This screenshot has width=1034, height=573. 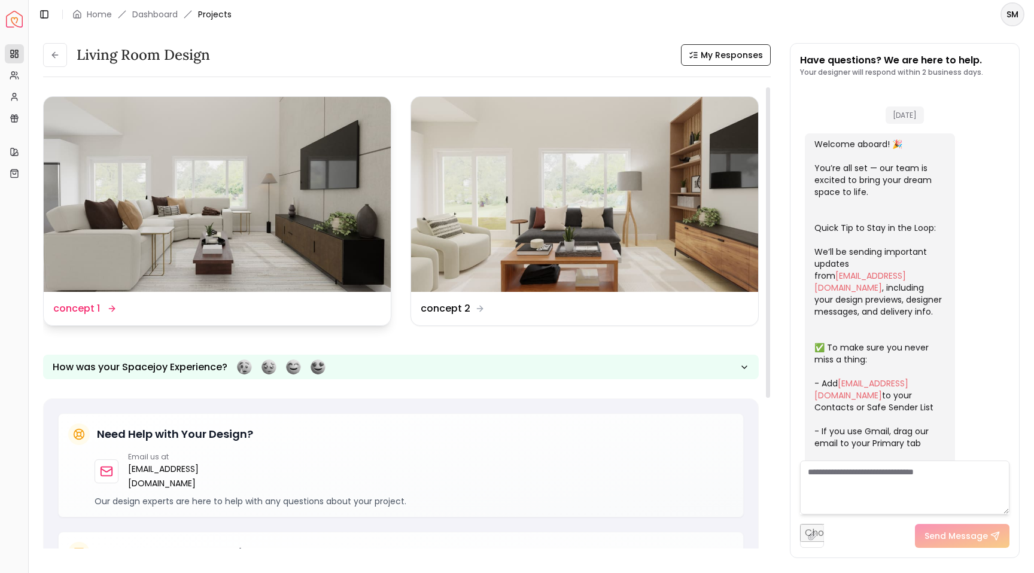 I want to click on span: My Responses, so click(x=732, y=55).